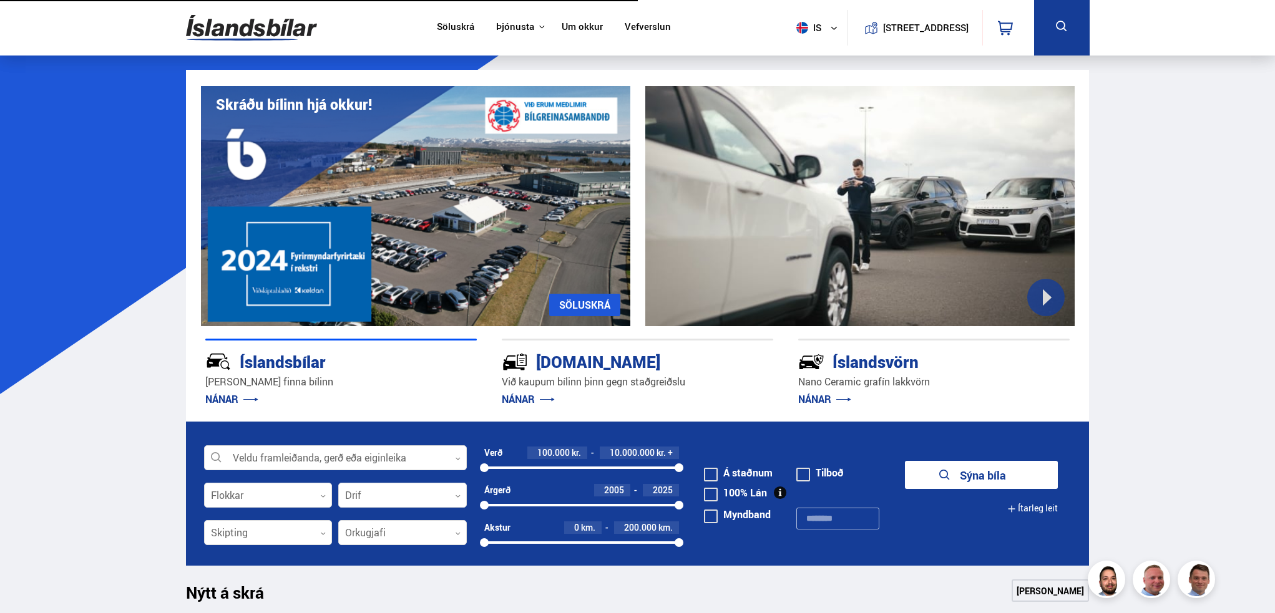  Describe the element at coordinates (319, 361) in the screenshot. I see `div: Íslandsbílar` at that location.